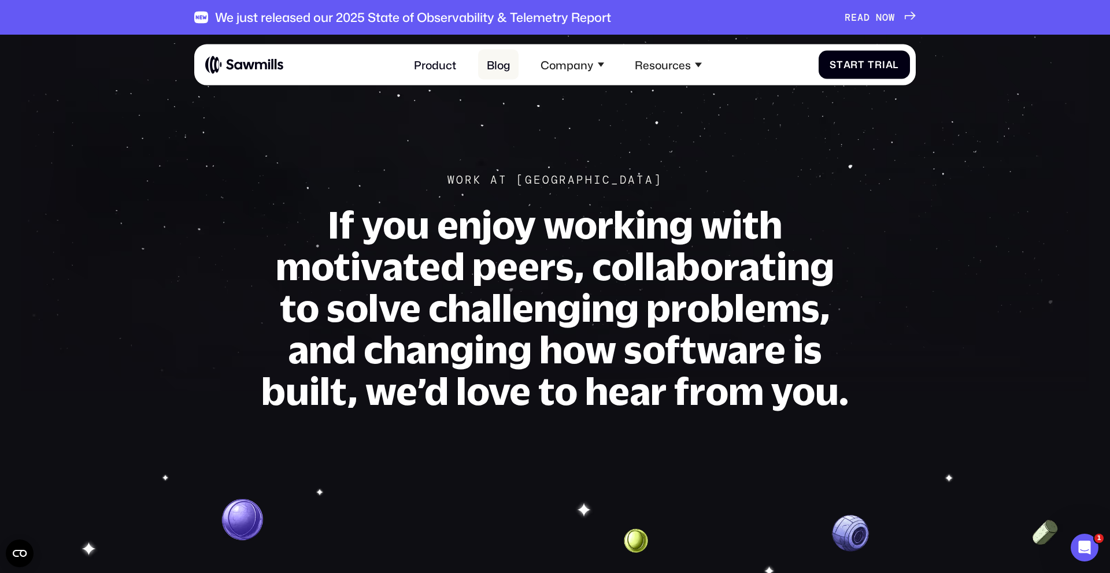  Describe the element at coordinates (880, 17) in the screenshot. I see `a: READNOW` at that location.